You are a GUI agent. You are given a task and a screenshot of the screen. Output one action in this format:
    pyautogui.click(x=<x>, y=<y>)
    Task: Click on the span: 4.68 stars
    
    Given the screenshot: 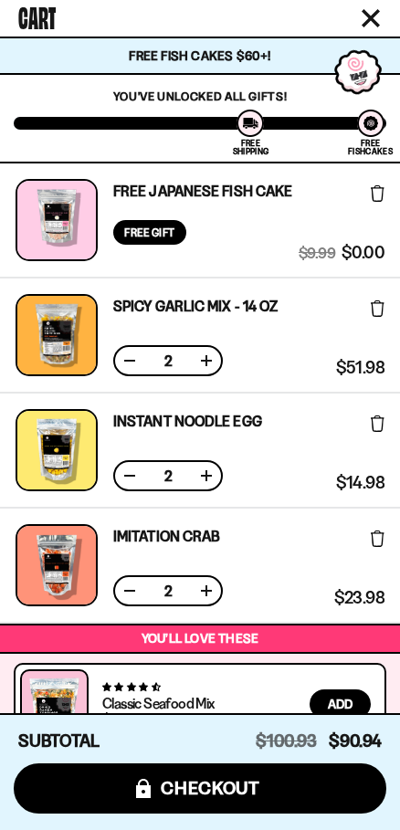 What is the action you would take?
    pyautogui.click(x=131, y=687)
    